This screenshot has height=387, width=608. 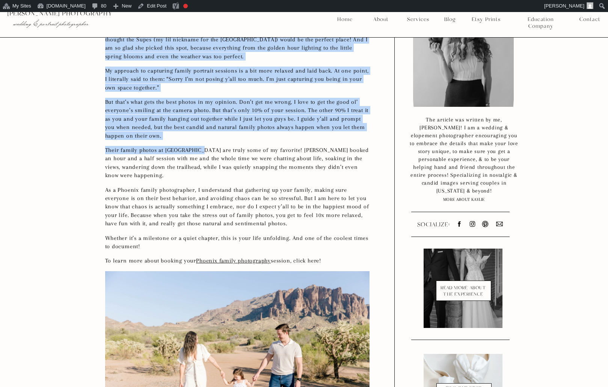 I want to click on p: As a Phoenix family photographer, I understand that gathering up your family, making sure everyon..., so click(x=237, y=207).